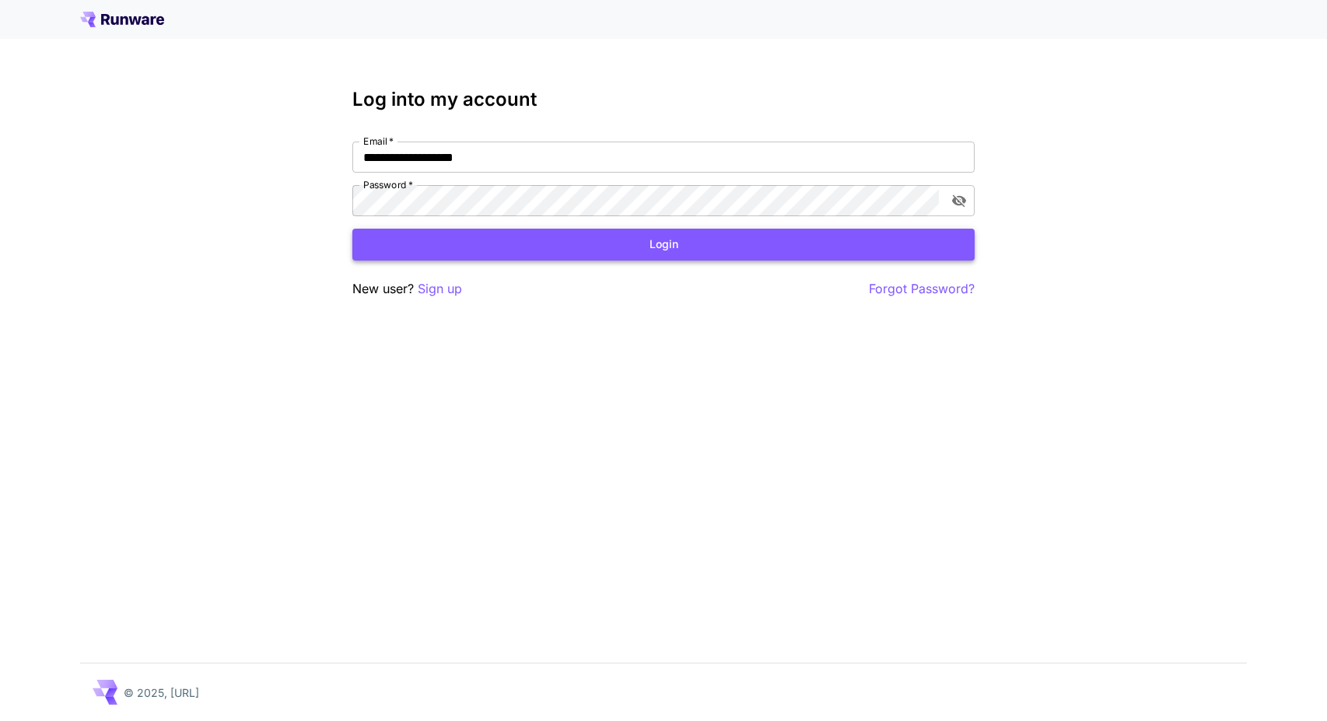  I want to click on button: Forgot Password?, so click(922, 289).